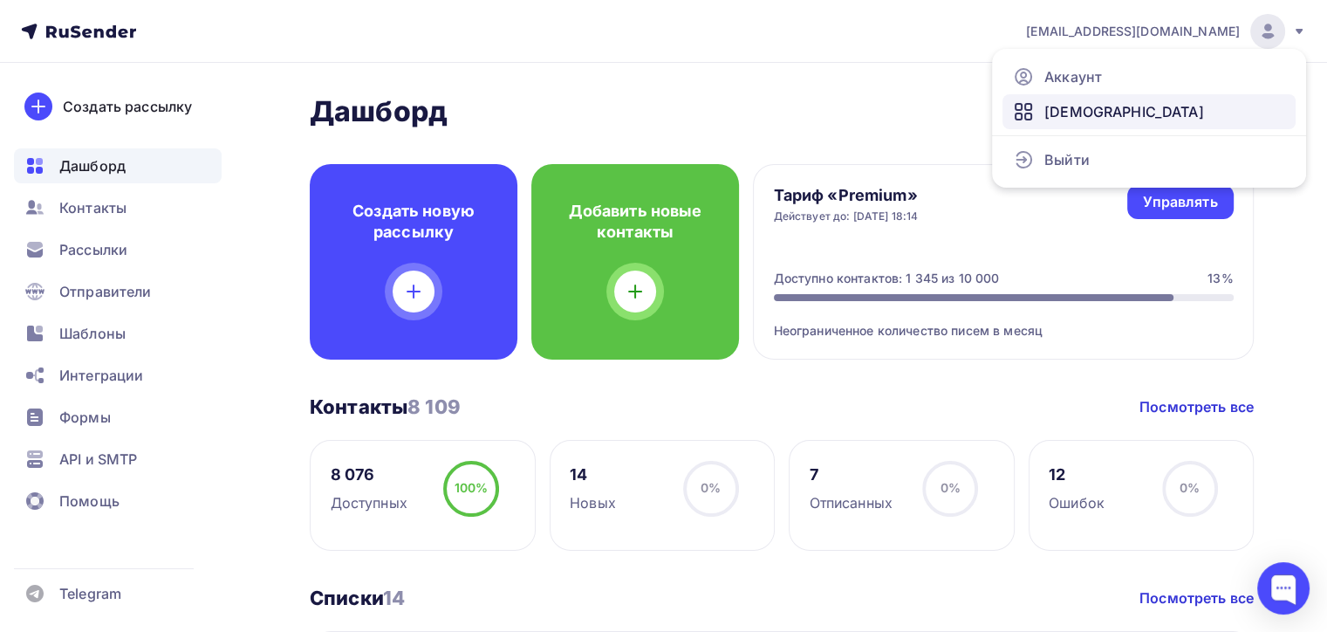 The image size is (1327, 632). I want to click on div: 14, so click(593, 475).